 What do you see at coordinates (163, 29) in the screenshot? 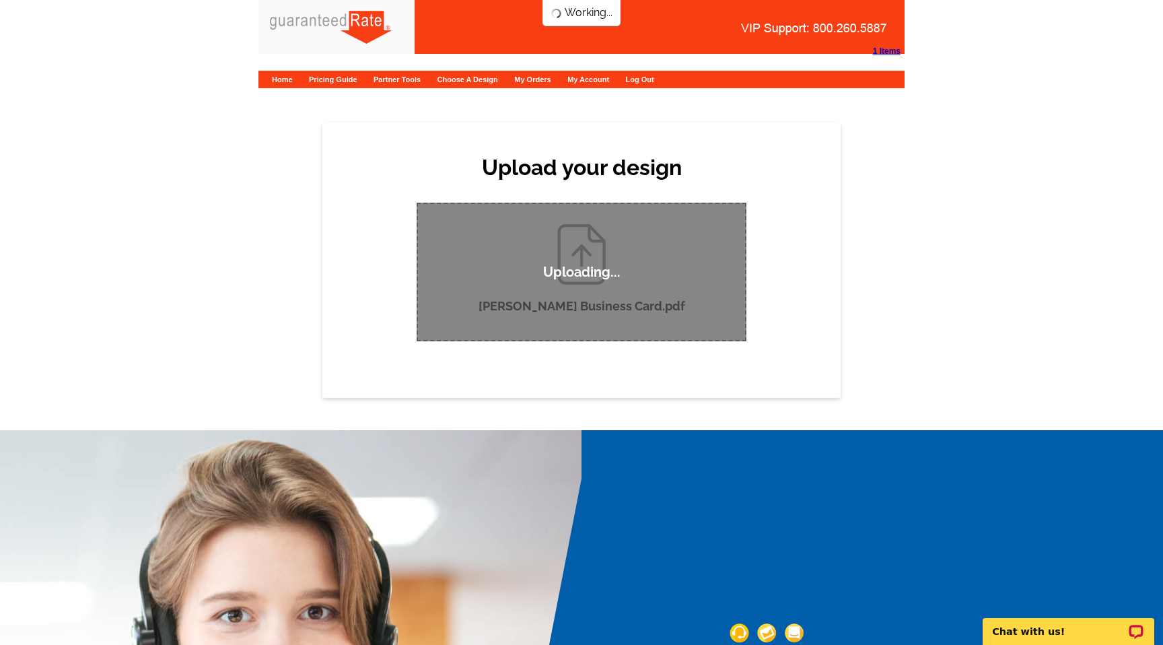
I see `button: Open LiveChat chat widget` at bounding box center [163, 29].